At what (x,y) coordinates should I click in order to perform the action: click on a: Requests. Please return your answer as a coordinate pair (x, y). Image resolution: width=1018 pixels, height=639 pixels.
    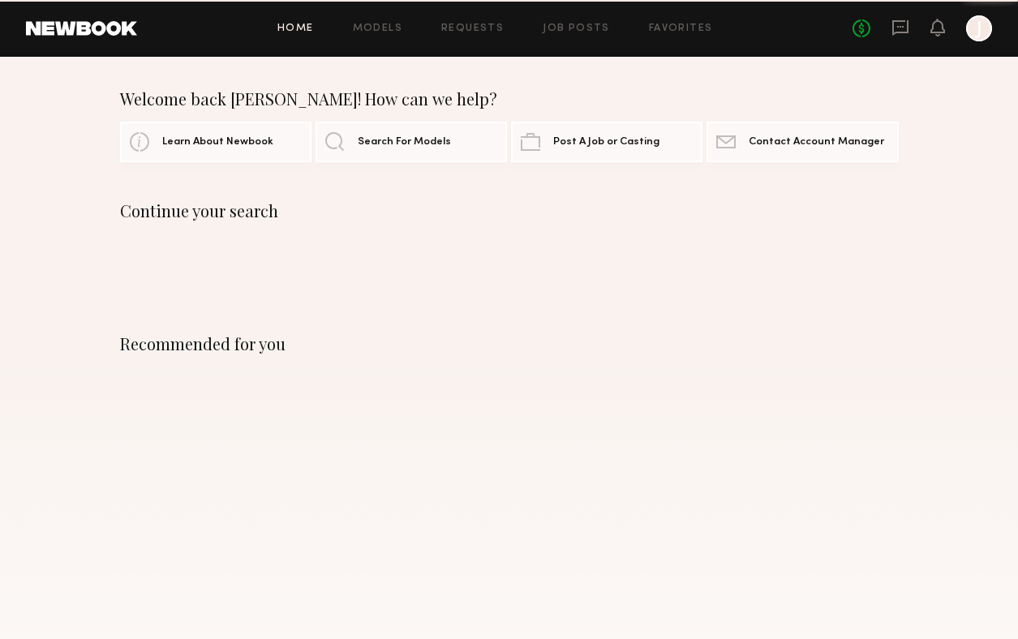
    Looking at the image, I should click on (472, 28).